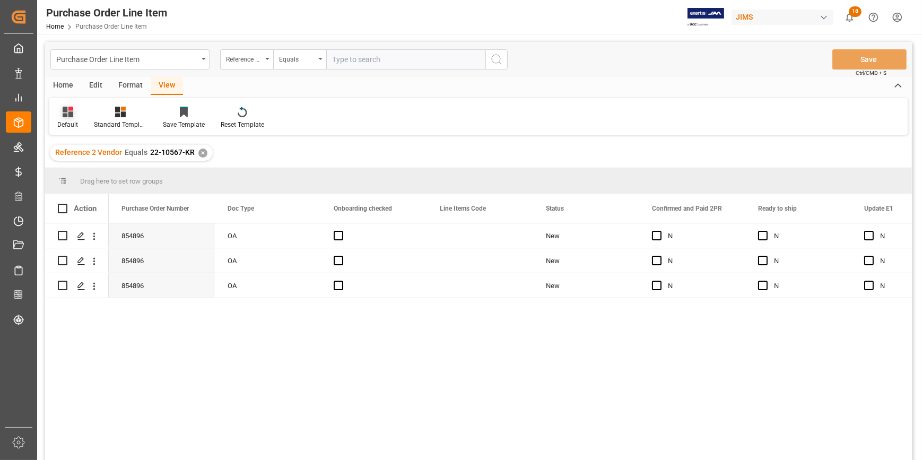  I want to click on button: JIMS, so click(785, 17).